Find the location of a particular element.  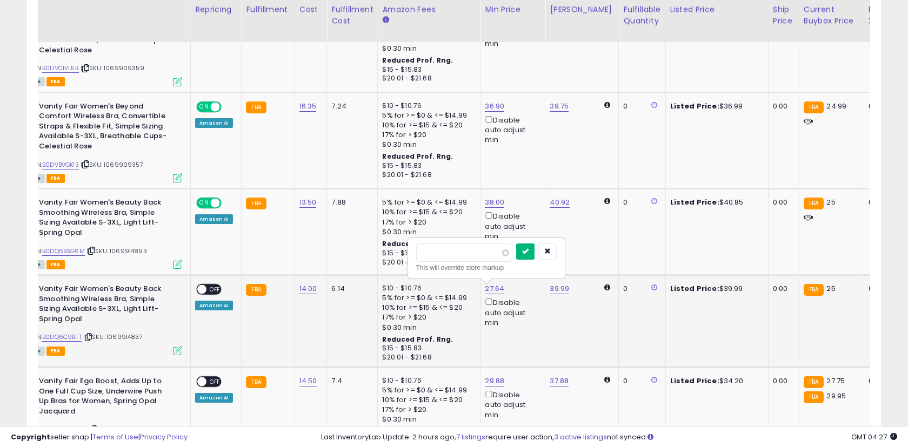

span: ON is located at coordinates (204, 106).